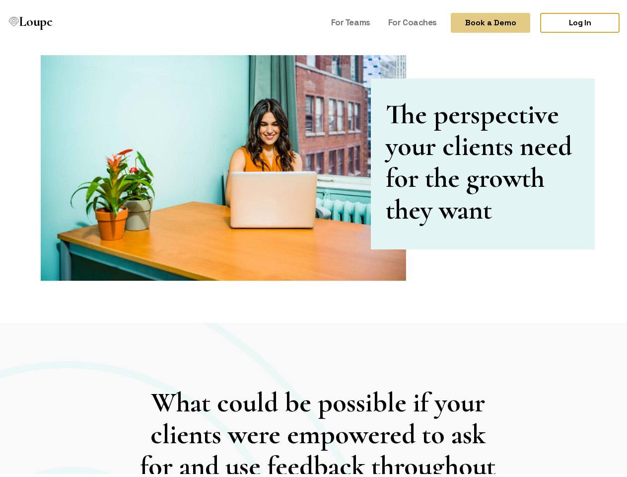 This screenshot has height=477, width=627. I want to click on button: Book a Demo, so click(491, 20).